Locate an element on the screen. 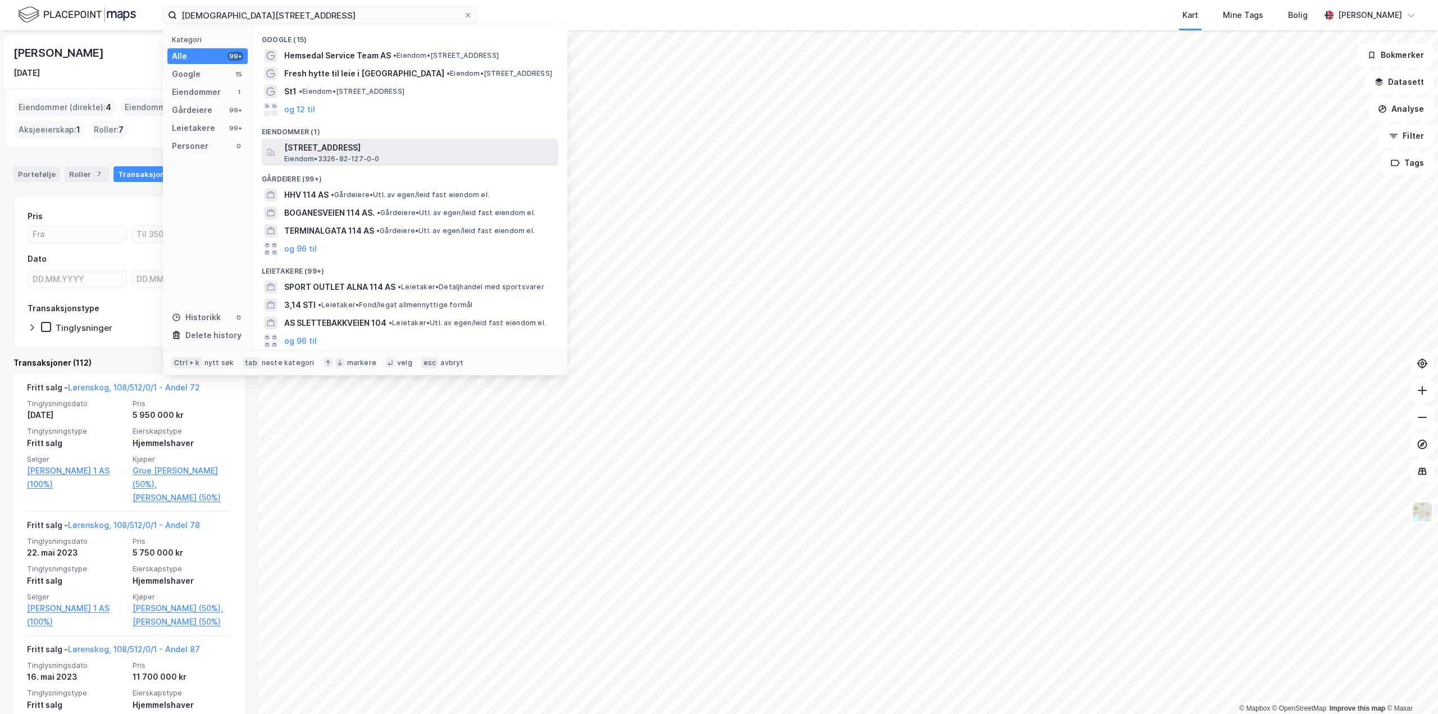 The width and height of the screenshot is (1438, 714). button: Filter is located at coordinates (1407, 136).